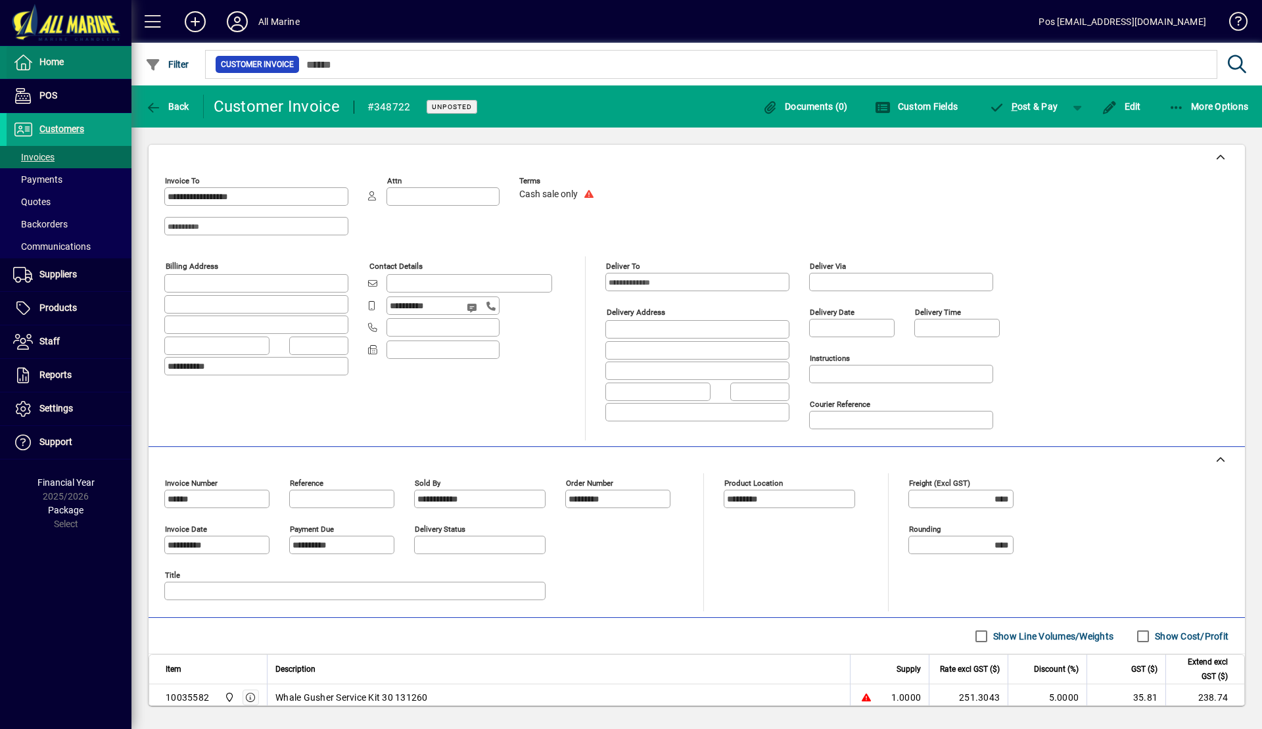 This screenshot has width=1262, height=729. I want to click on a: Backorders, so click(69, 224).